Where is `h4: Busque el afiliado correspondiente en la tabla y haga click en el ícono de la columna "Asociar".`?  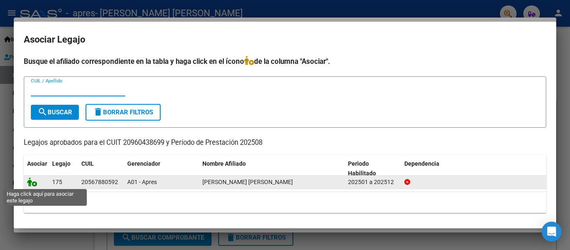 h4: Busque el afiliado correspondiente en la tabla y haga click en el ícono de la columna "Asociar". is located at coordinates (285, 61).